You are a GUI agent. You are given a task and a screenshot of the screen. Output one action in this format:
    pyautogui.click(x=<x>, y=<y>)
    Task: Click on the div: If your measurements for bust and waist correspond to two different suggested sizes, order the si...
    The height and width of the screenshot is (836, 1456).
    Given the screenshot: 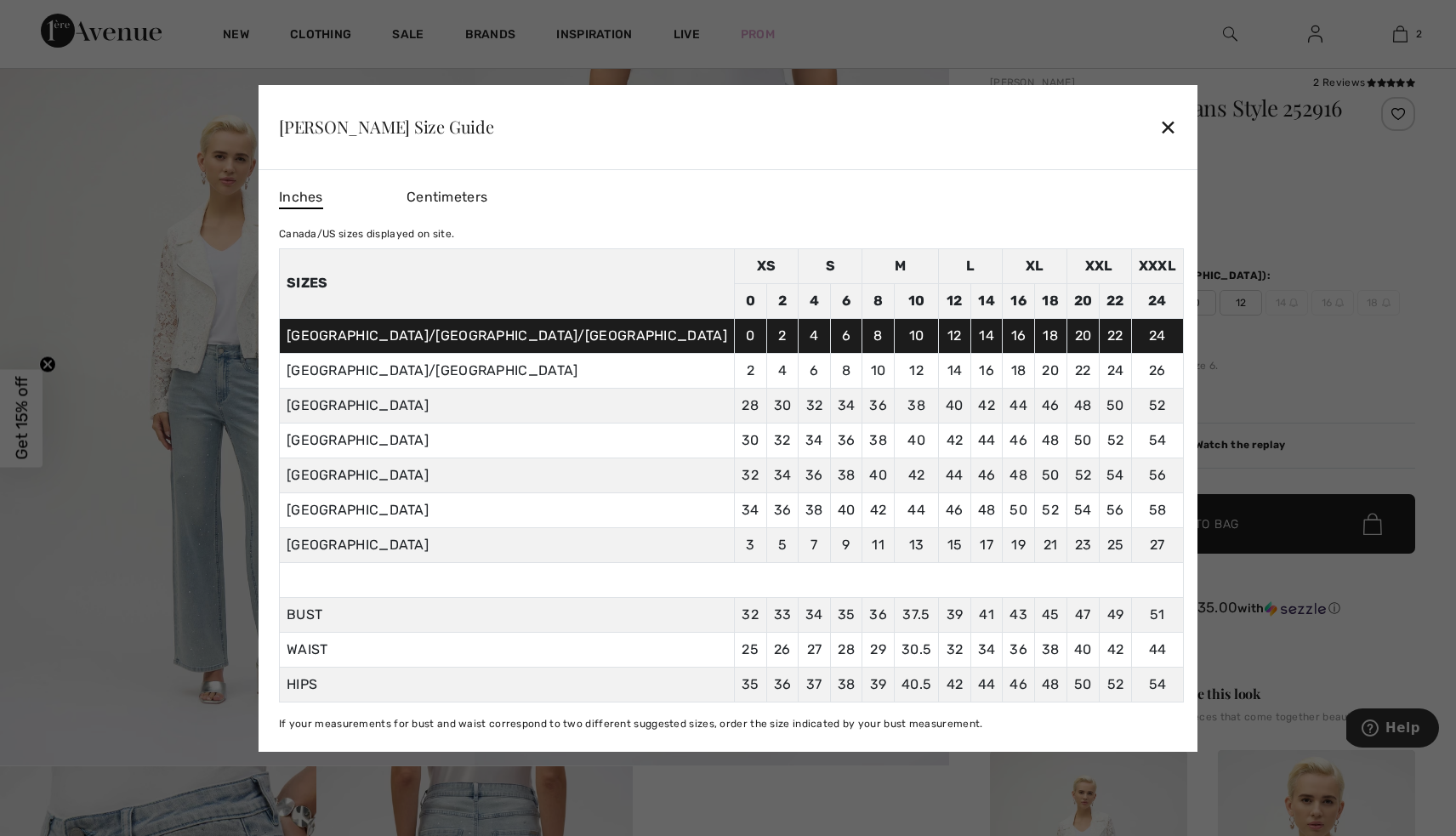 What is the action you would take?
    pyautogui.click(x=732, y=724)
    